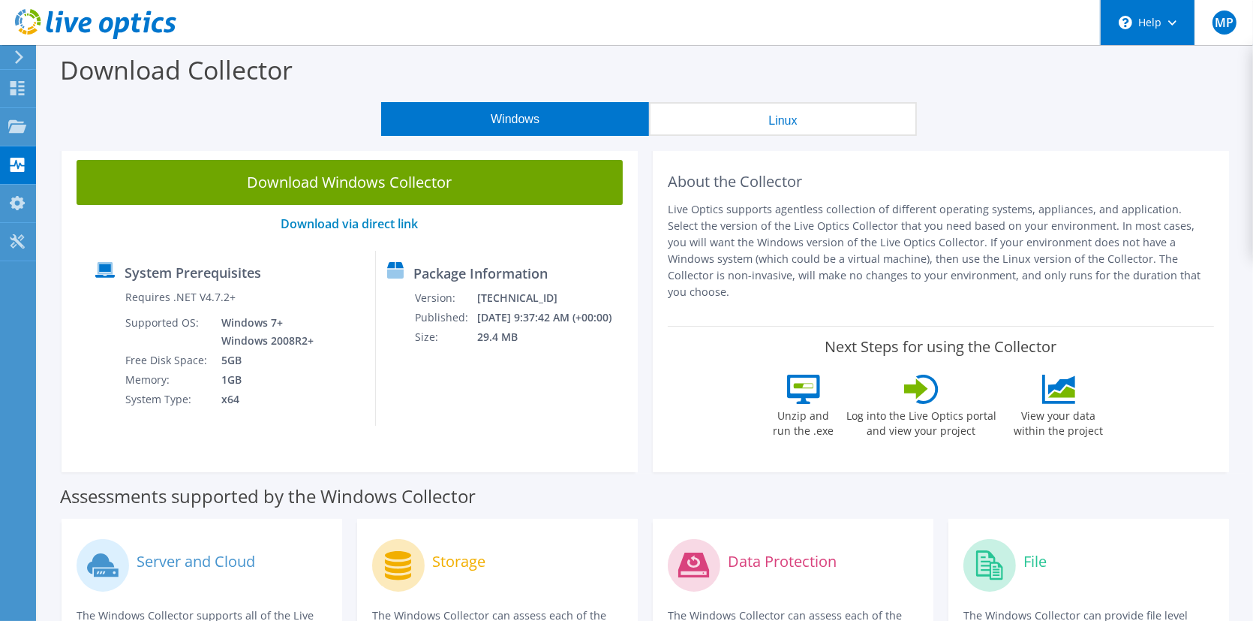  What do you see at coordinates (268, 496) in the screenshot?
I see `label: Assessments supported by the Windows Collector` at bounding box center [268, 496].